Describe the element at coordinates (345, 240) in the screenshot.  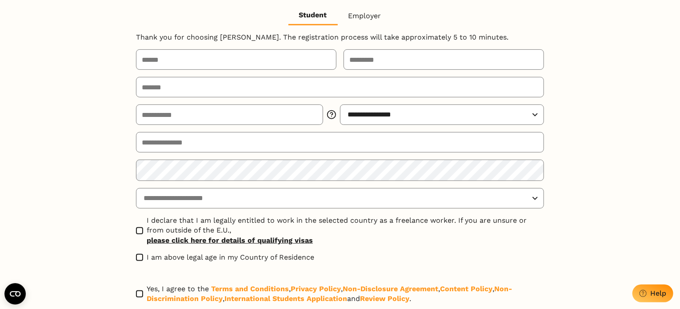
I see `a: please click here for details of qualifying visas` at that location.